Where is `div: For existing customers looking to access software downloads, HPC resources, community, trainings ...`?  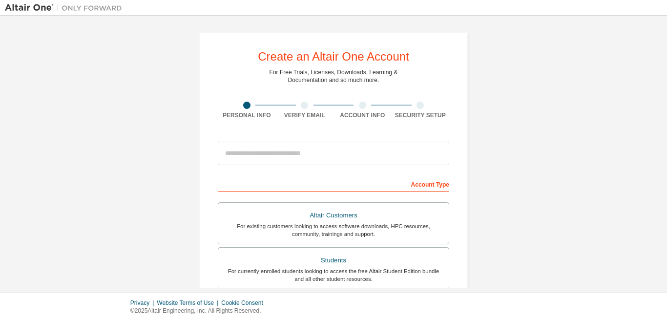
div: For existing customers looking to access software downloads, HPC resources, community, trainings ... is located at coordinates (334, 230).